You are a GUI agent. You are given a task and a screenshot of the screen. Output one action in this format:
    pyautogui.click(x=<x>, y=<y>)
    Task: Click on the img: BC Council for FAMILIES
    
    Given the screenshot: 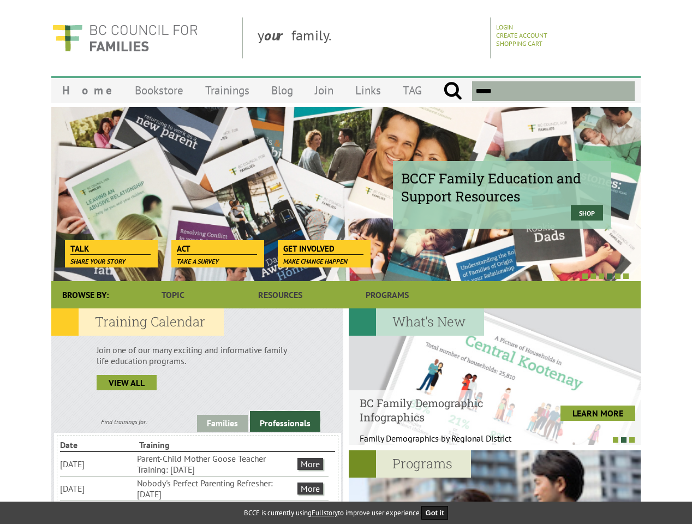 What is the action you would take?
    pyautogui.click(x=125, y=38)
    